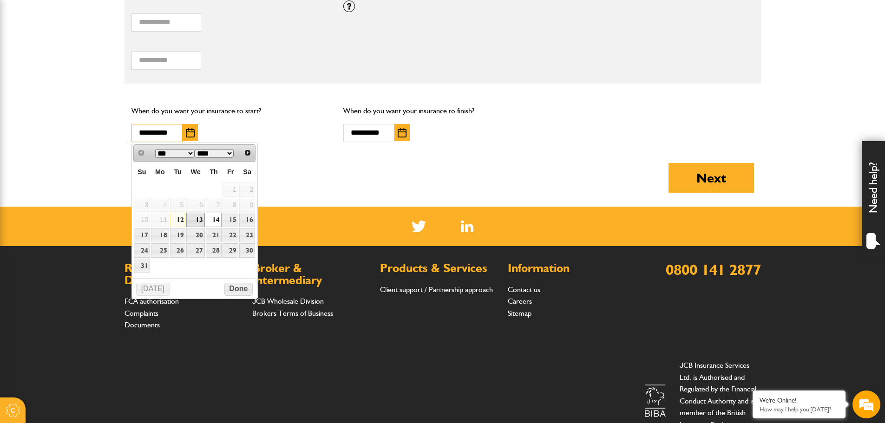 The height and width of the screenshot is (423, 885). What do you see at coordinates (184, 274) in the screenshot?
I see `h2: Regulations & Documents` at bounding box center [184, 274].